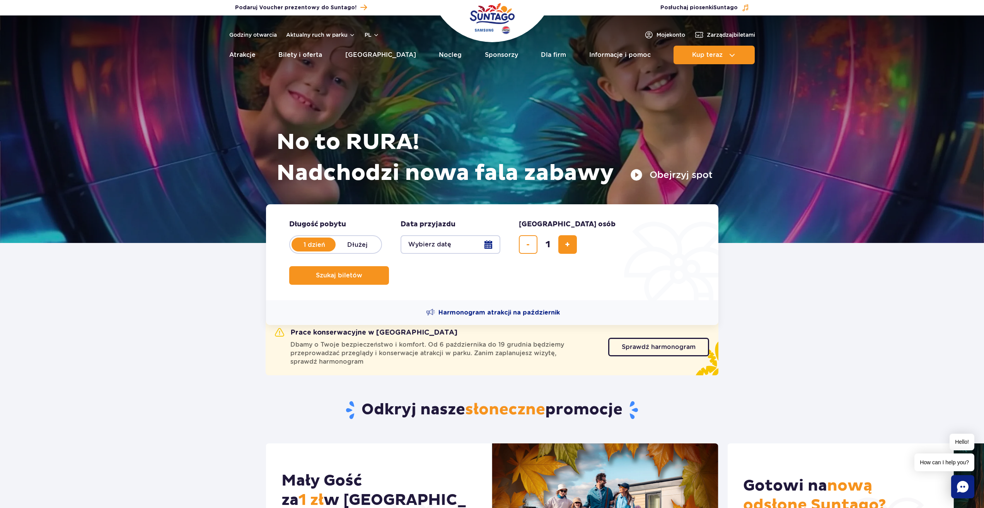 The width and height of the screenshot is (984, 508). What do you see at coordinates (714, 55) in the screenshot?
I see `button: Kup teraz` at bounding box center [714, 55].